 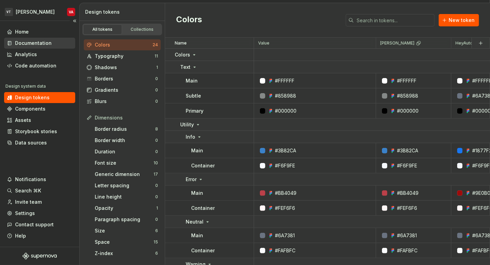 I want to click on div: 11, so click(x=156, y=56).